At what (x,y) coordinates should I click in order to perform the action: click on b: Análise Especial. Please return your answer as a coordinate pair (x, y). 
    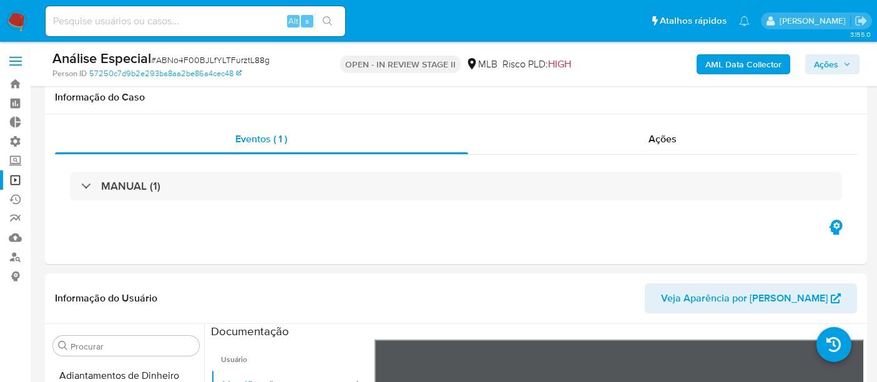
    Looking at the image, I should click on (102, 58).